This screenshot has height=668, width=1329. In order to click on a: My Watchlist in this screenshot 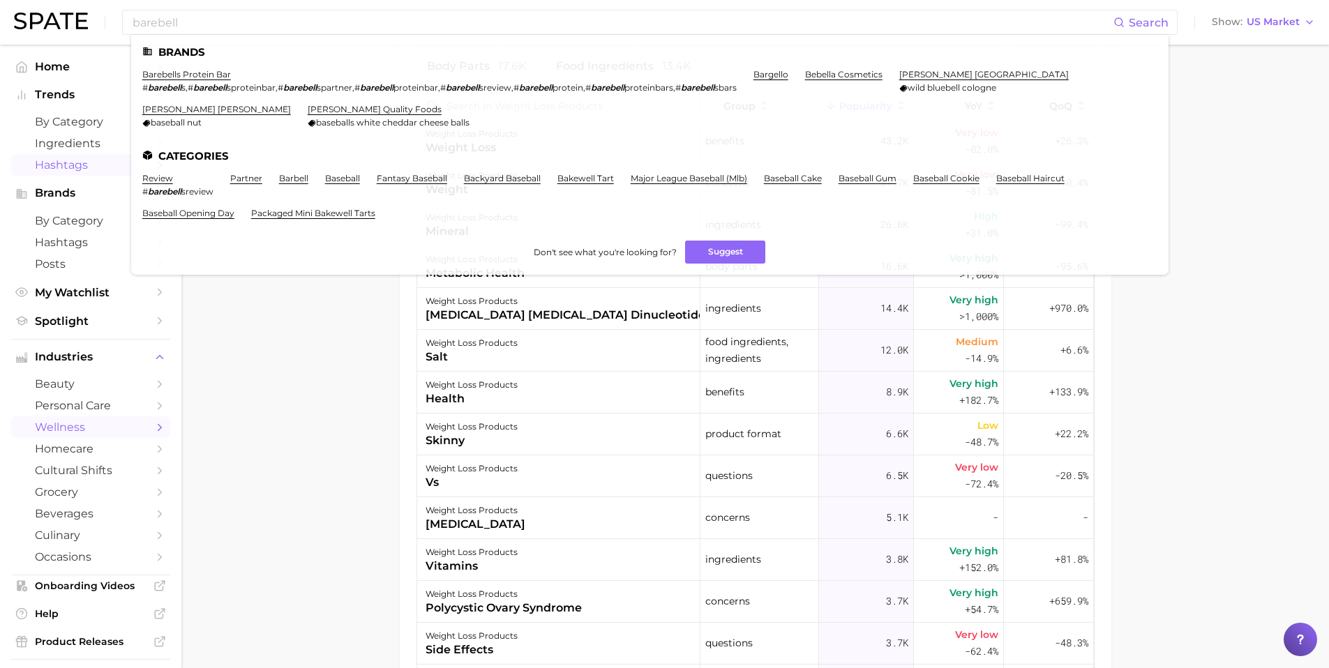, I will do `click(91, 292)`.